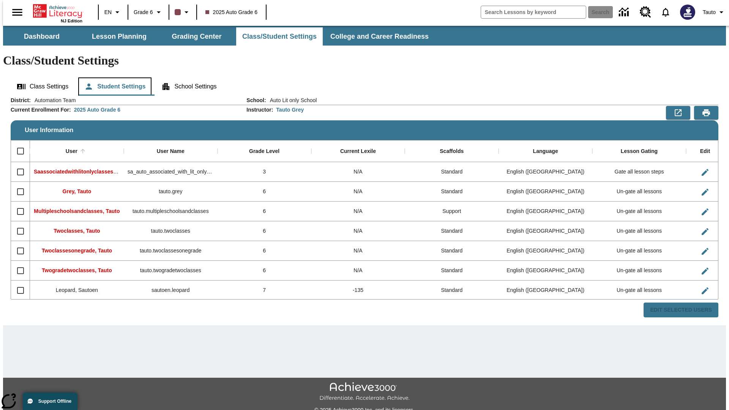  What do you see at coordinates (279, 36) in the screenshot?
I see `button: Class/Student Settings` at bounding box center [279, 36].